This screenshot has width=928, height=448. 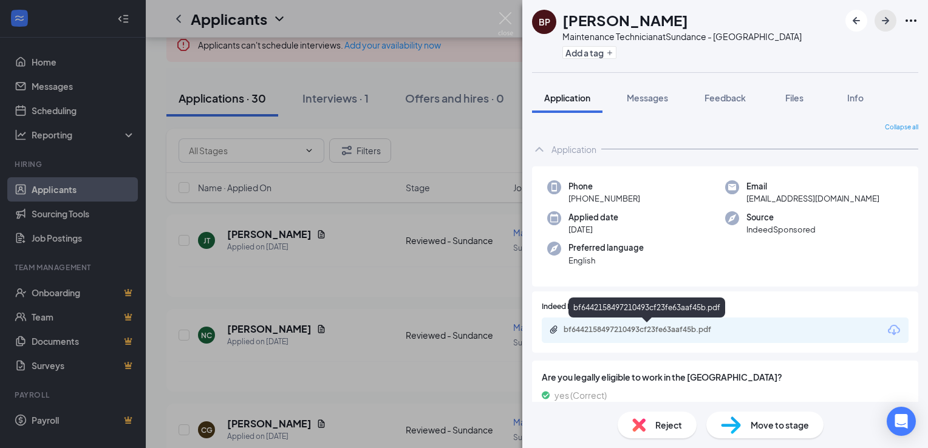 What do you see at coordinates (567, 98) in the screenshot?
I see `span: Application` at bounding box center [567, 98].